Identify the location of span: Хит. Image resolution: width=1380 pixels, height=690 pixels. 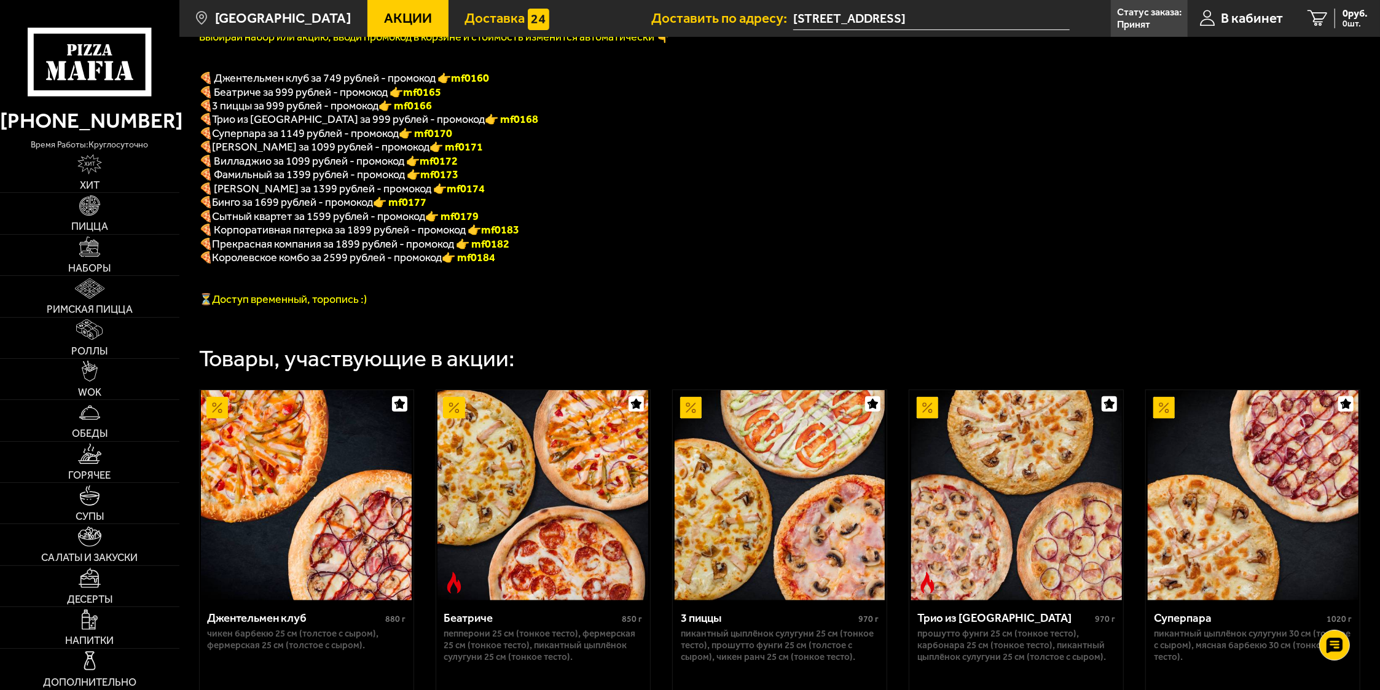
(90, 185).